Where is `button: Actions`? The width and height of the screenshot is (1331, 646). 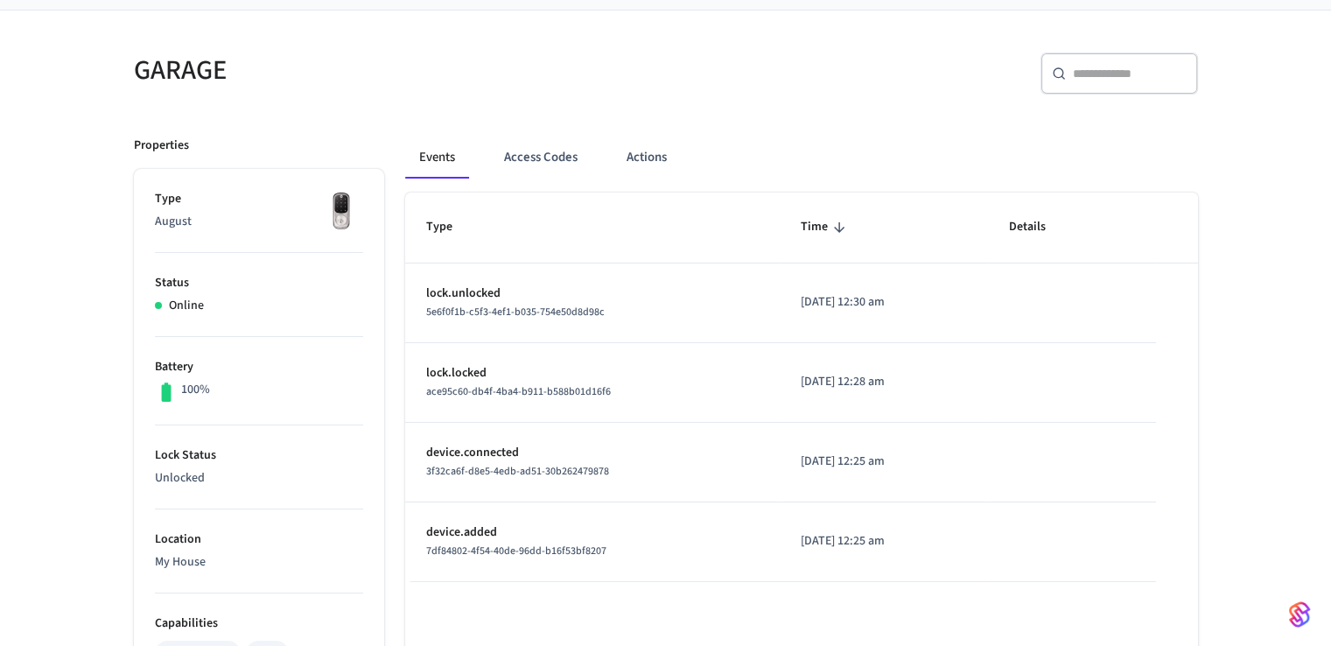 button: Actions is located at coordinates (647, 158).